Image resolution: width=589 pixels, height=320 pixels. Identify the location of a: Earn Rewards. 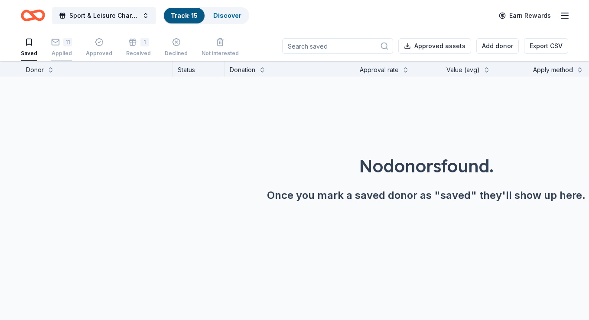
(525, 16).